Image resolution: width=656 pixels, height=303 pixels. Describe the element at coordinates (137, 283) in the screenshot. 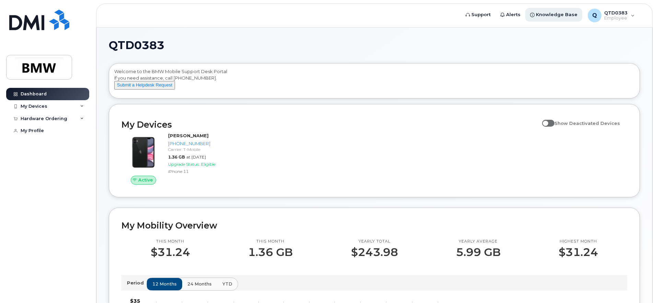

I see `p: Period` at that location.